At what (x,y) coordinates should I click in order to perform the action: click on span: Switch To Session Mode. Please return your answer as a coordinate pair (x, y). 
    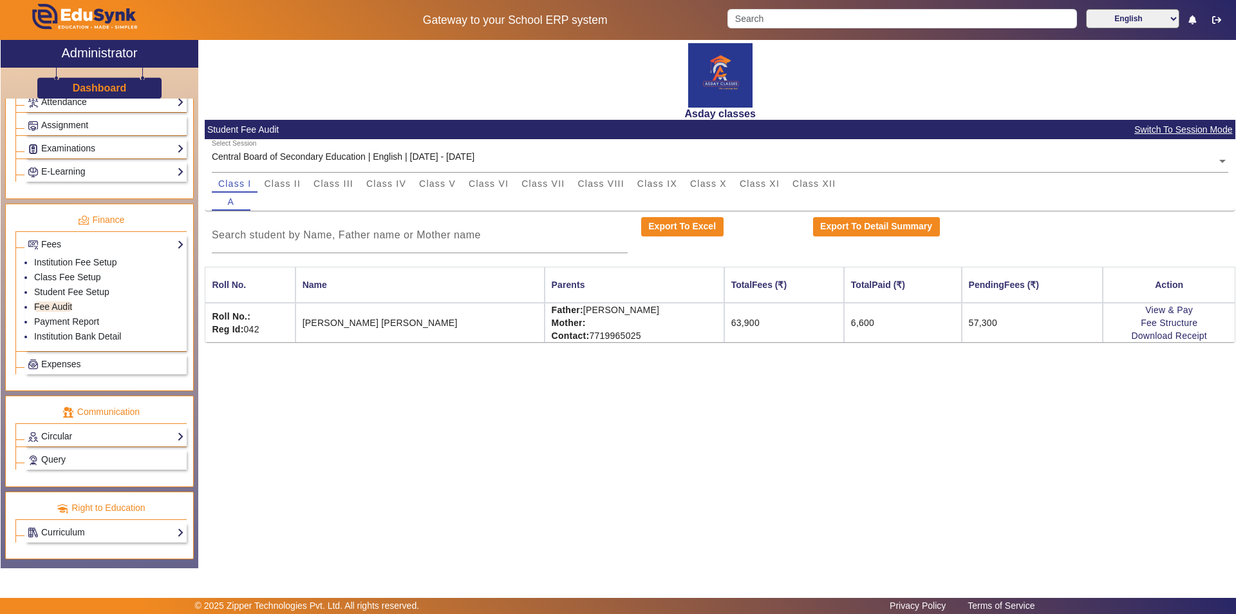
    Looking at the image, I should click on (1183, 129).